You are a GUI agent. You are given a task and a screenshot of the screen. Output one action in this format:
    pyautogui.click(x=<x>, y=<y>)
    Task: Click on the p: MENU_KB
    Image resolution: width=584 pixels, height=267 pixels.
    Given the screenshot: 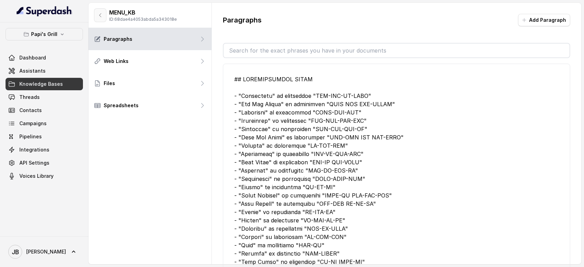 What is the action you would take?
    pyautogui.click(x=143, y=12)
    